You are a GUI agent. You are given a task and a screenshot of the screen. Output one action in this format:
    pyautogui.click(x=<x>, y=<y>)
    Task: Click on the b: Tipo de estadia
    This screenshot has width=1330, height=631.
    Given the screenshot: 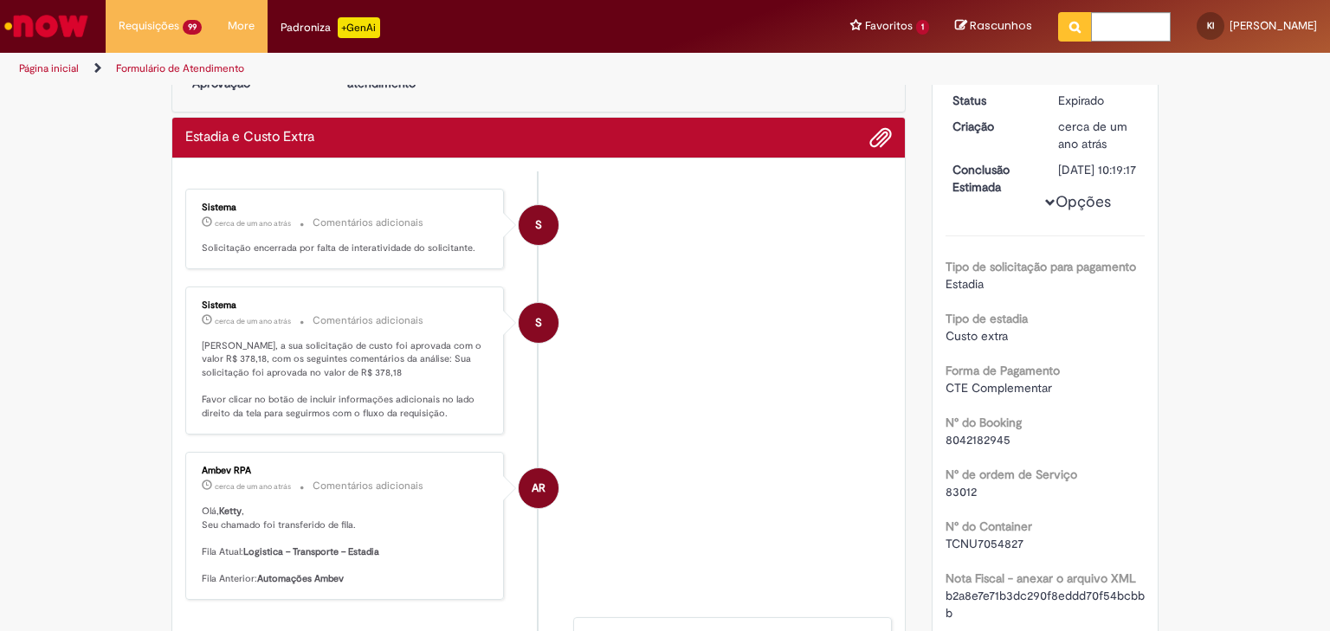 What is the action you would take?
    pyautogui.click(x=986, y=319)
    